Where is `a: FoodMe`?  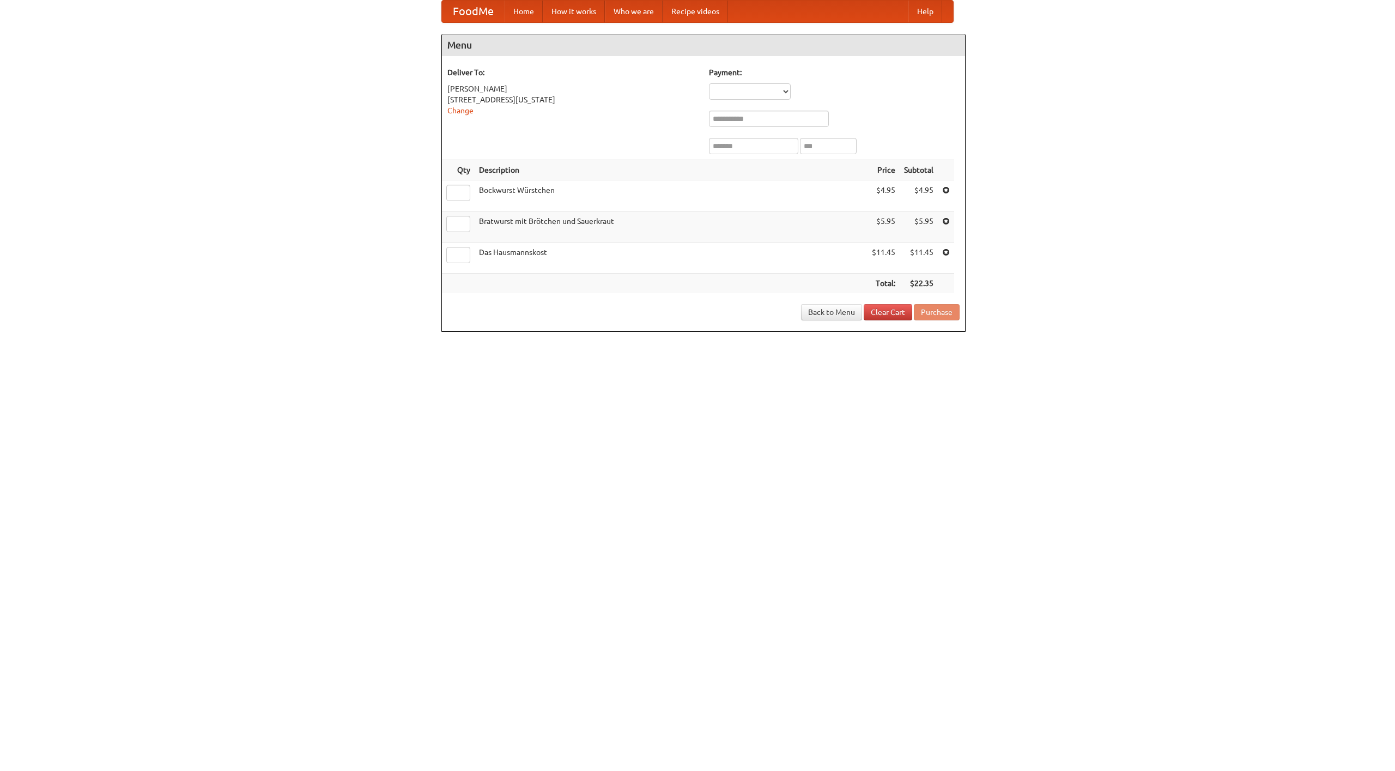
a: FoodMe is located at coordinates (473, 11).